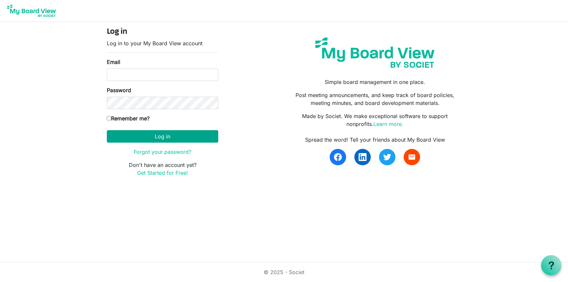 This screenshot has height=282, width=568. Describe the element at coordinates (113, 62) in the screenshot. I see `label: Email` at that location.